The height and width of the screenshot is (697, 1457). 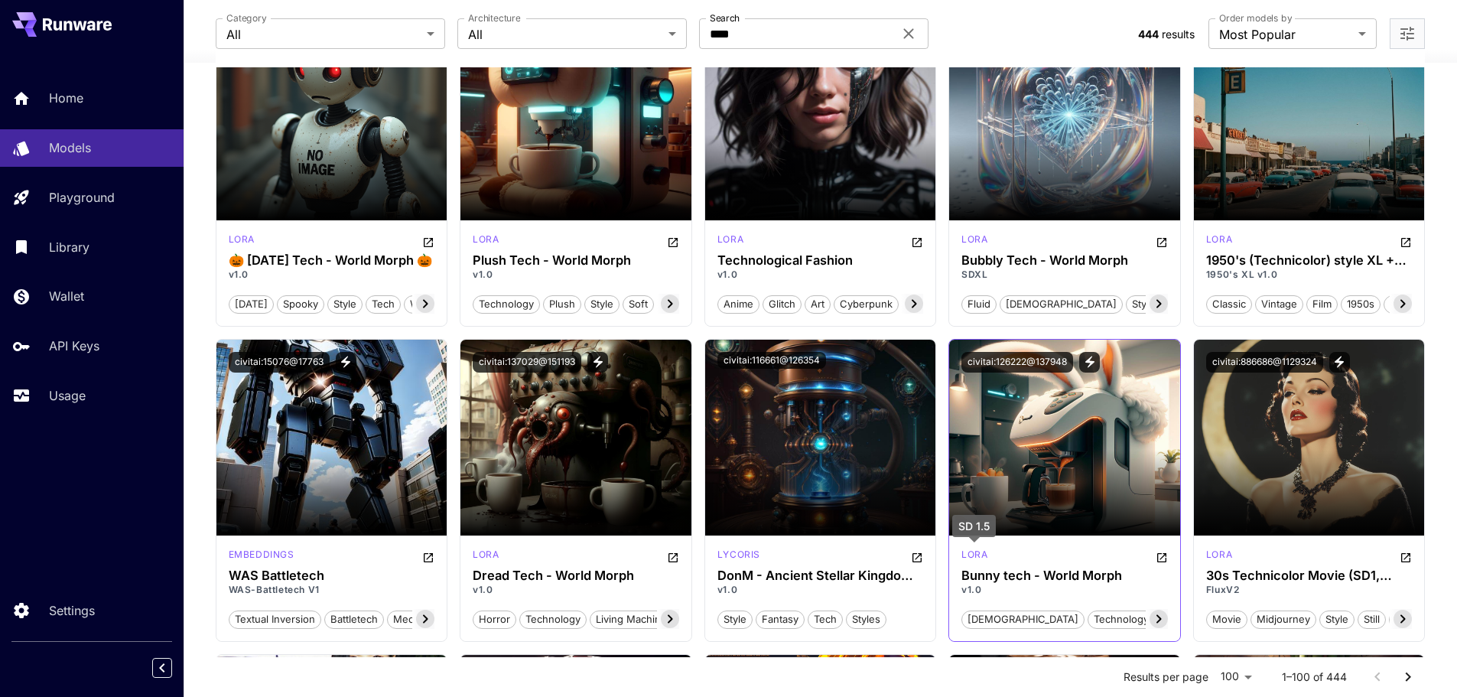 What do you see at coordinates (1361, 304) in the screenshot?
I see `span: 1950s` at bounding box center [1361, 304].